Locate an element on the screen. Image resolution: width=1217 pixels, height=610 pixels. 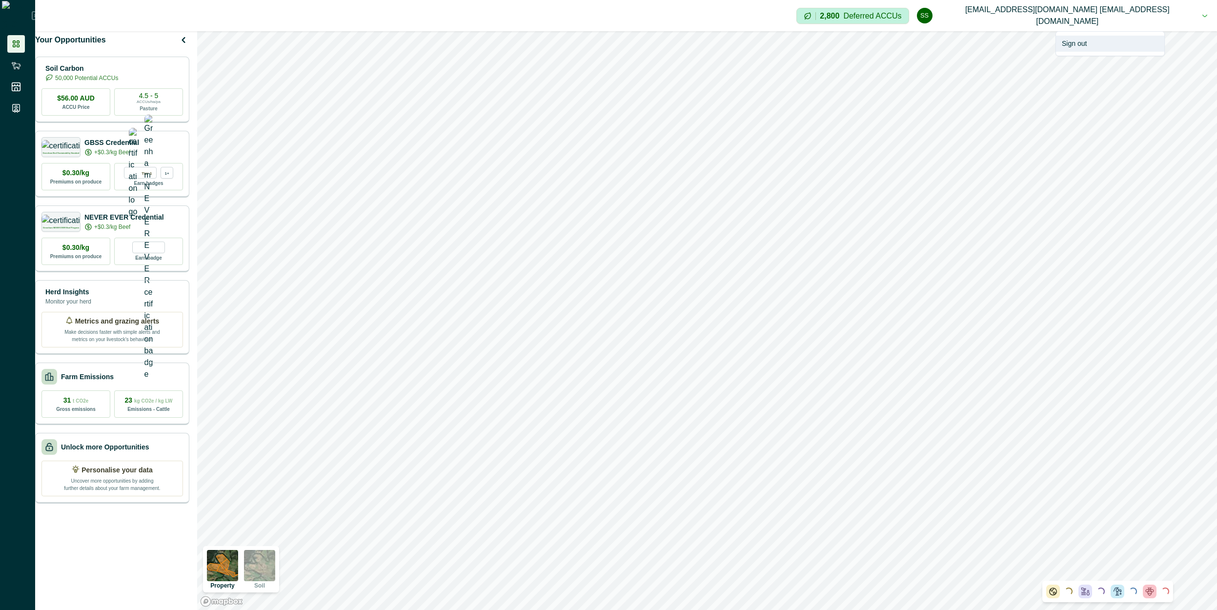
p: 31 is located at coordinates (76, 400).